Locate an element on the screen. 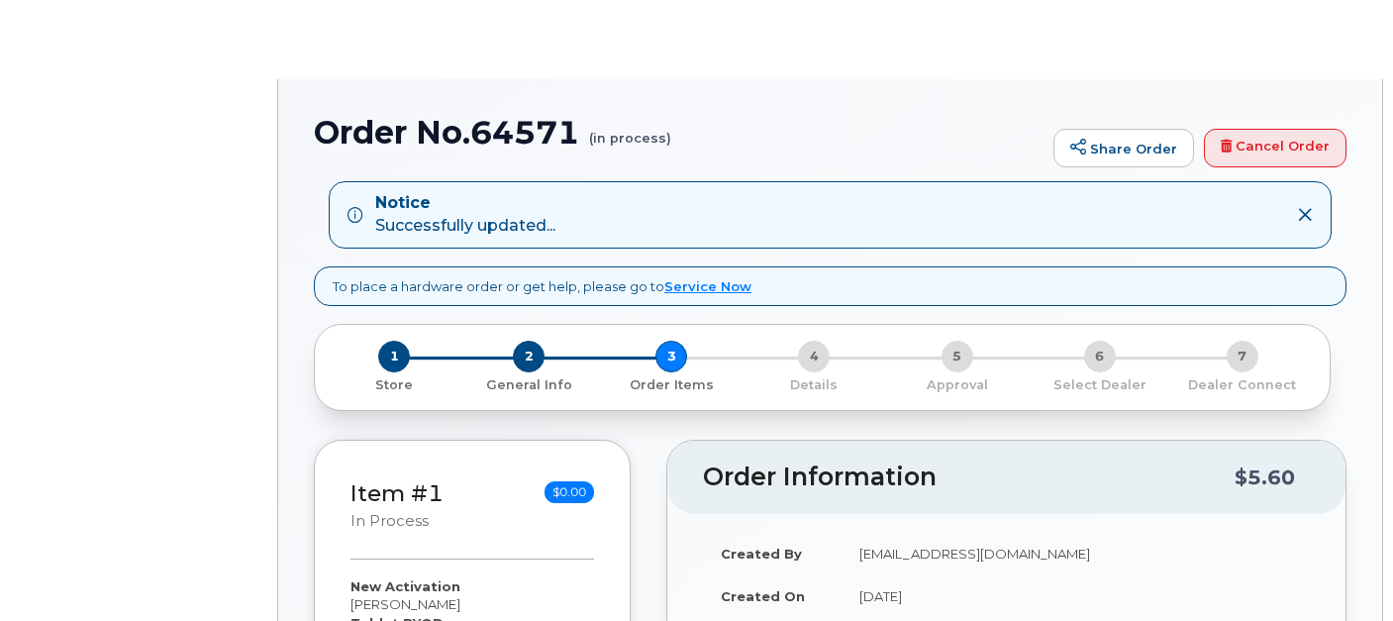 The width and height of the screenshot is (1393, 621). span: 1 is located at coordinates (394, 356).